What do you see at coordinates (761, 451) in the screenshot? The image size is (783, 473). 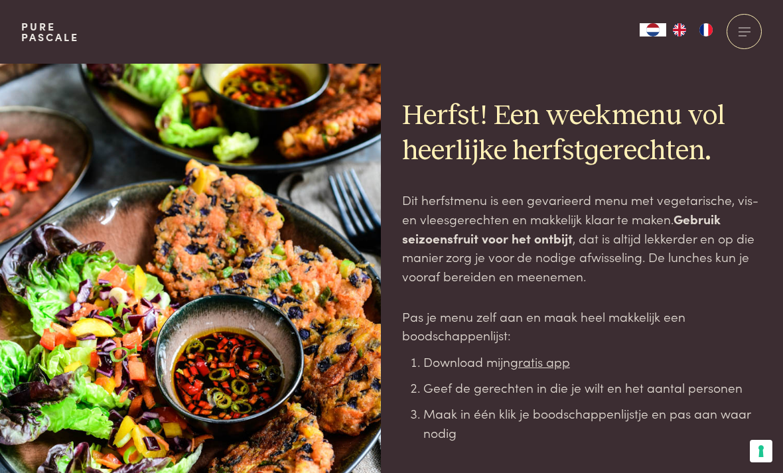 I see `button: Uw voorkeuren voor toestemming voor trackingtechnologieën` at bounding box center [761, 451].